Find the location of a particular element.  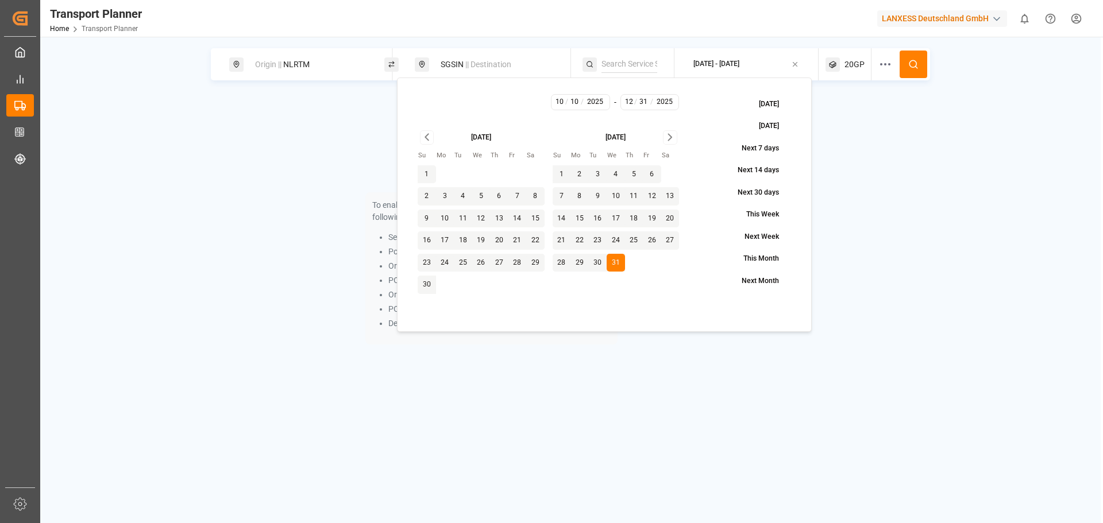

button: Next 7 days is located at coordinates (753, 148).